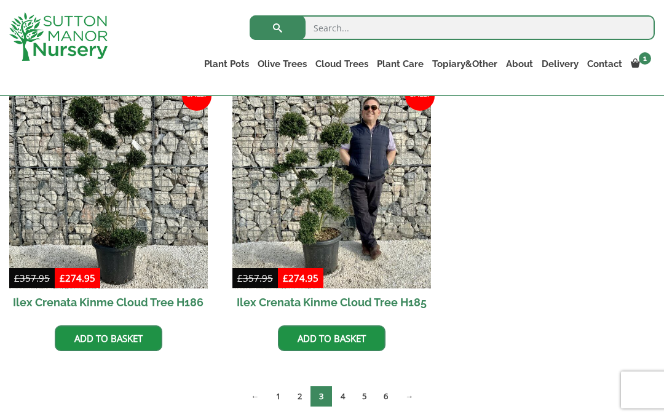 The height and width of the screenshot is (417, 664). Describe the element at coordinates (465, 64) in the screenshot. I see `a: Topiary&Other` at that location.